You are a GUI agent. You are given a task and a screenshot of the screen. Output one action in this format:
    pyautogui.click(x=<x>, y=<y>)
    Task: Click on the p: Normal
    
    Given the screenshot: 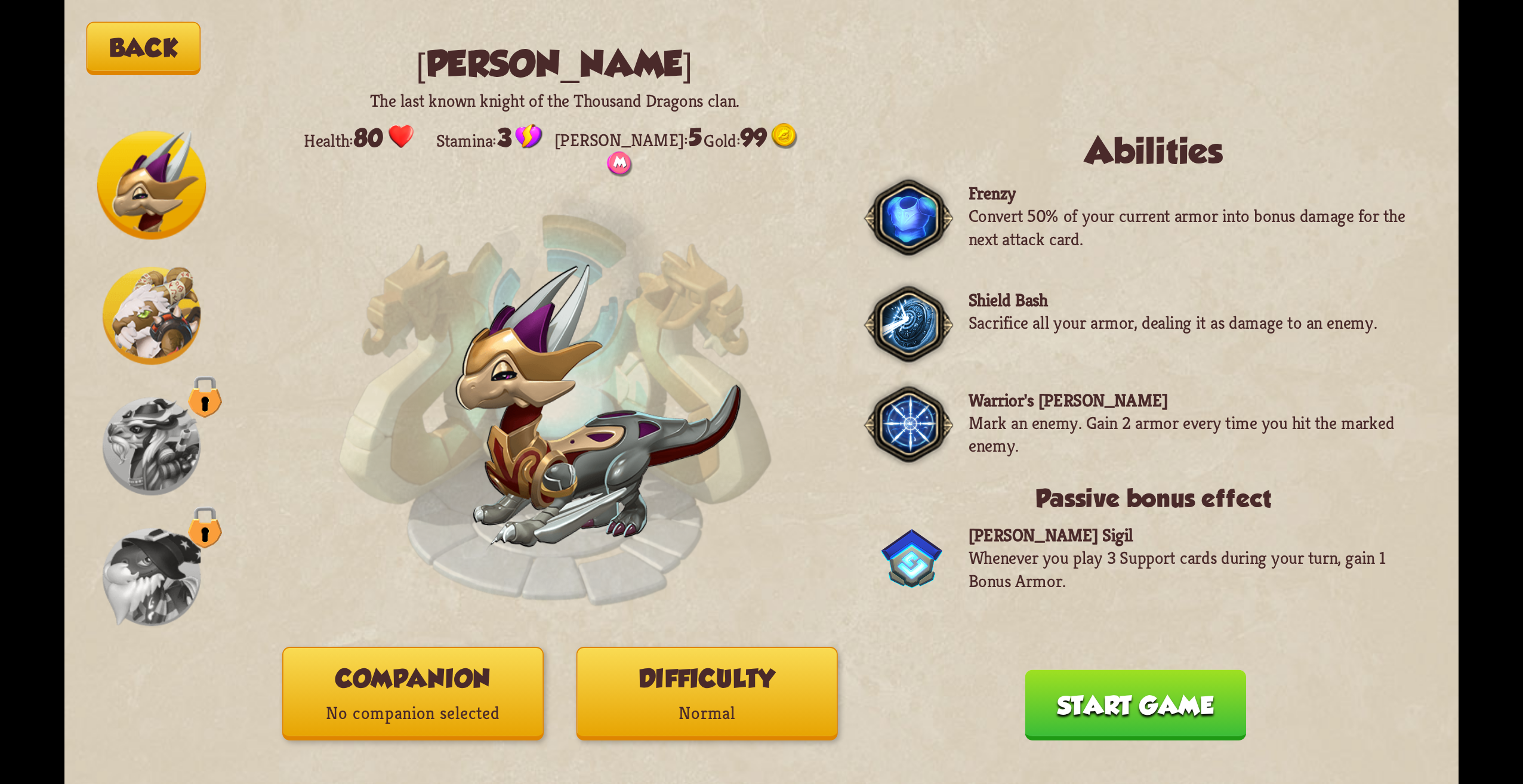 What is the action you would take?
    pyautogui.click(x=707, y=714)
    